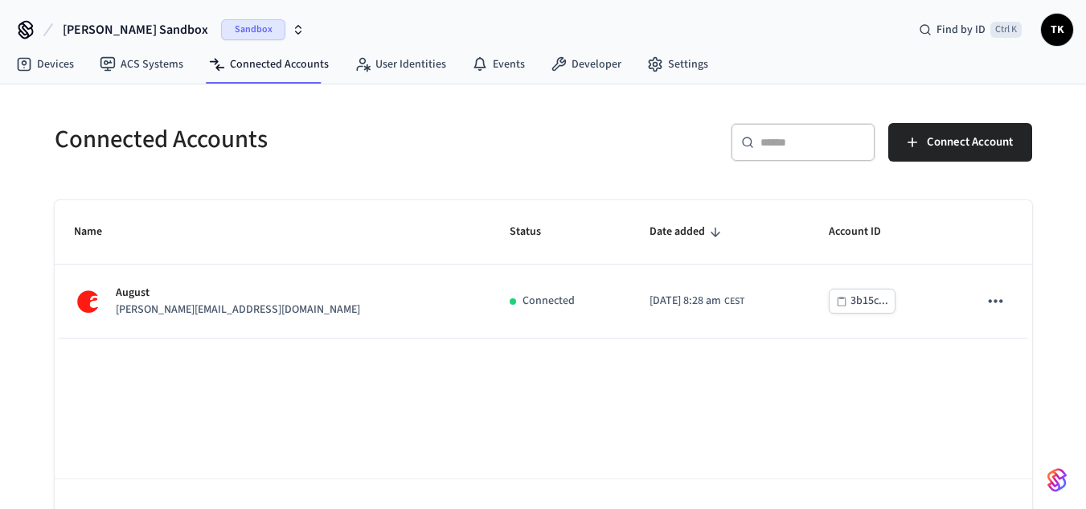 The width and height of the screenshot is (1086, 509). I want to click on p: August, so click(238, 293).